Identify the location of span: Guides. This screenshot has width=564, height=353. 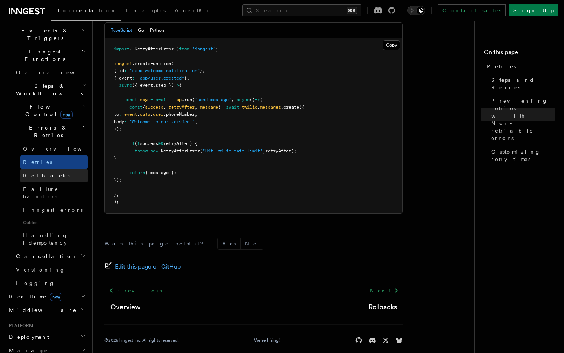
(54, 222).